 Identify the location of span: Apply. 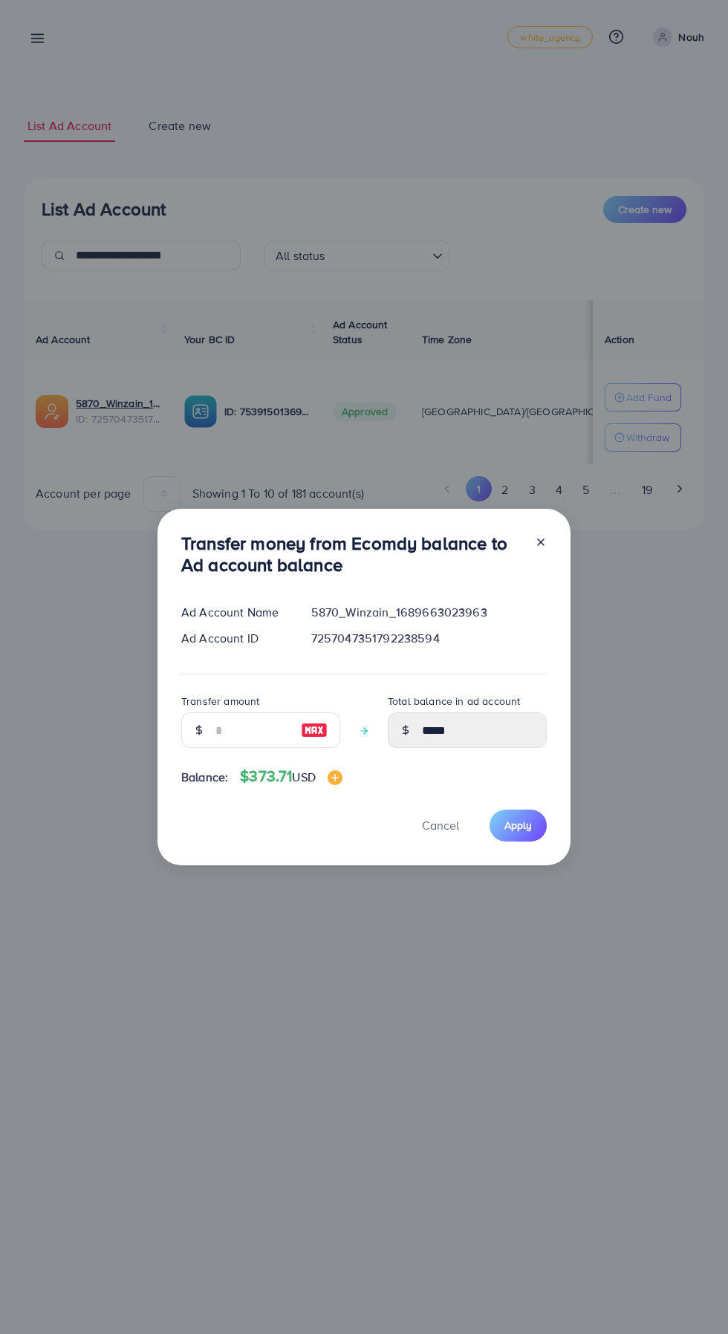
(518, 825).